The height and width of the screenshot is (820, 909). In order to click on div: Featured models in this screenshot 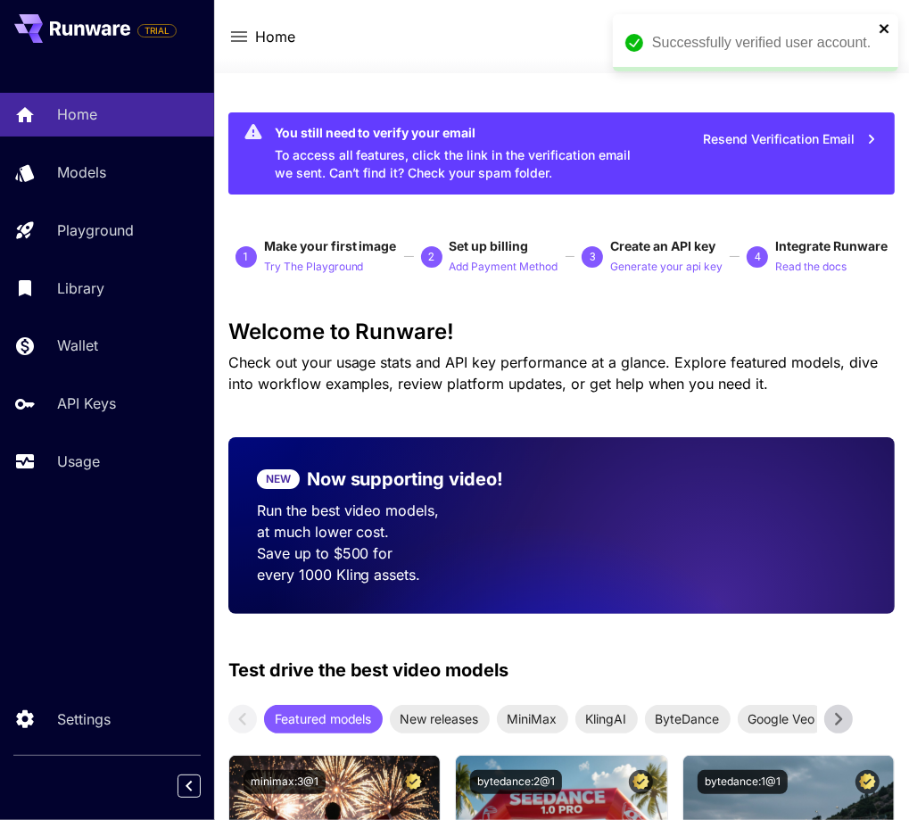, I will do `click(323, 719)`.